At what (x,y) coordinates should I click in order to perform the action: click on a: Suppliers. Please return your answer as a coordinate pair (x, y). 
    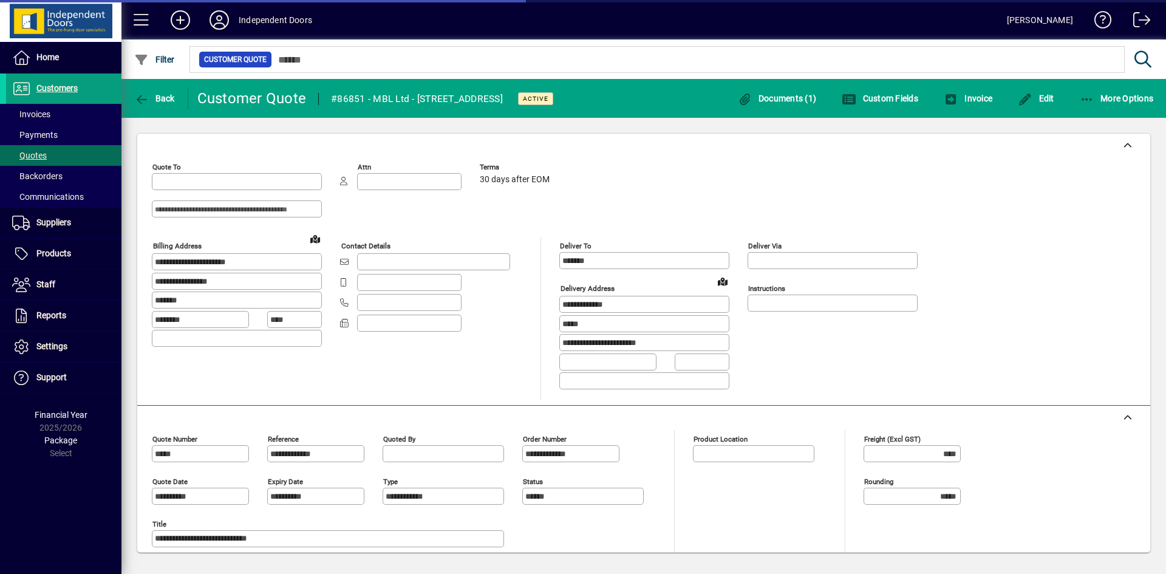
    Looking at the image, I should click on (64, 223).